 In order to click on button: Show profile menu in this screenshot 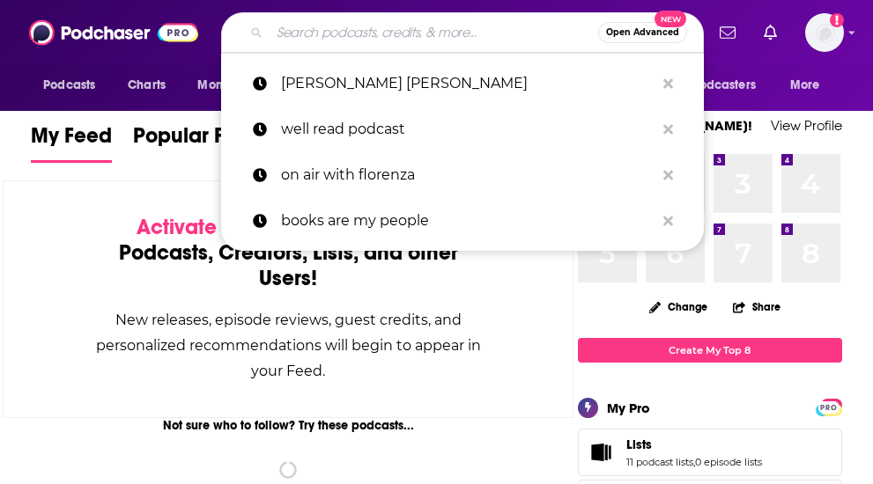, I will do `click(824, 33)`.